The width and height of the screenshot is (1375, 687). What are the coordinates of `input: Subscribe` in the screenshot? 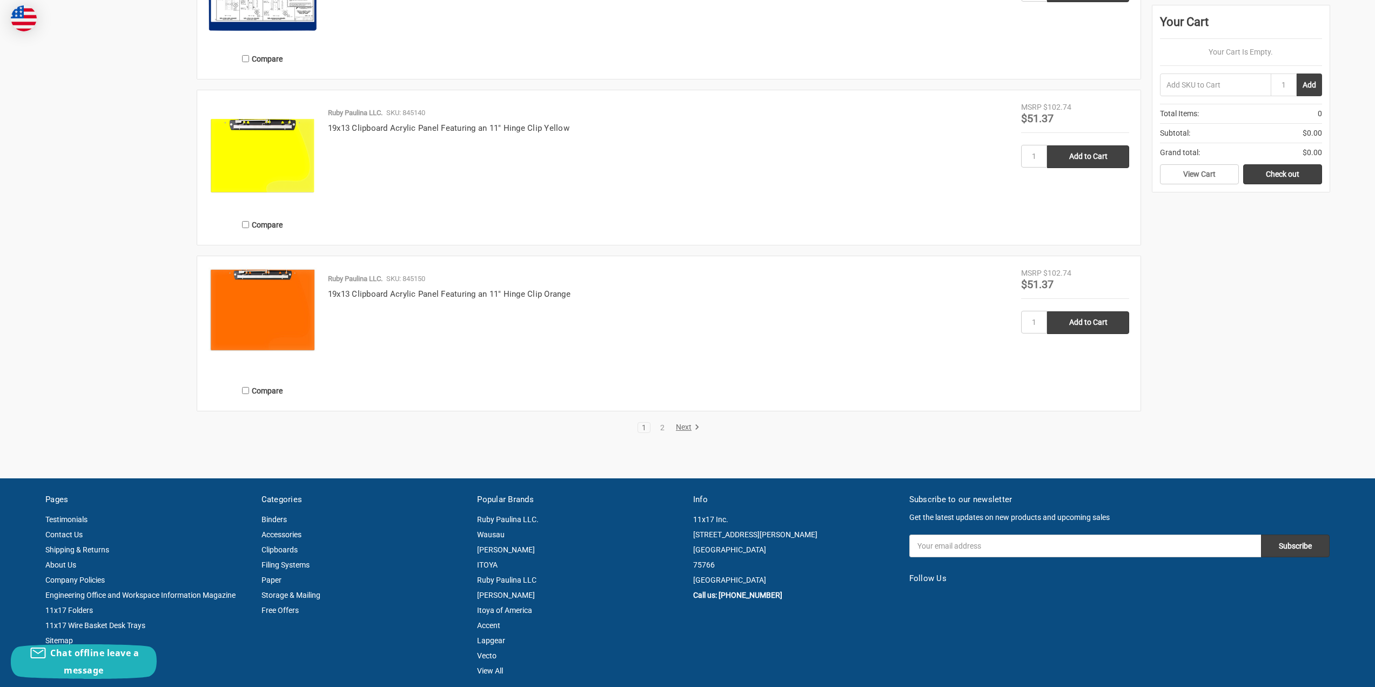 It's located at (1295, 546).